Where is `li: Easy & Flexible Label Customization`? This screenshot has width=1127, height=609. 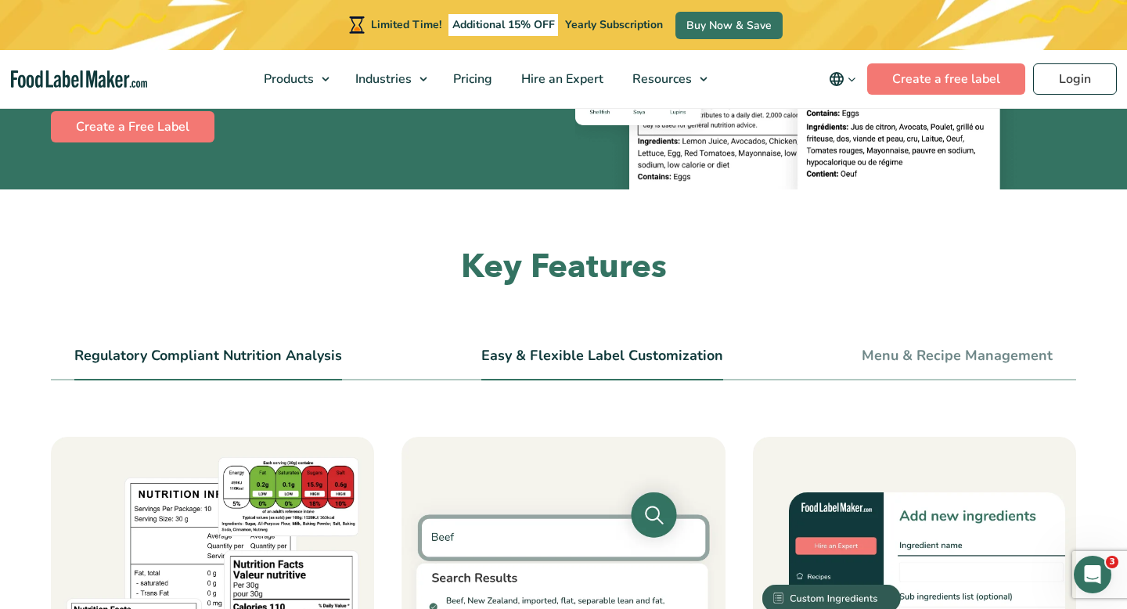 li: Easy & Flexible Label Customization is located at coordinates (602, 362).